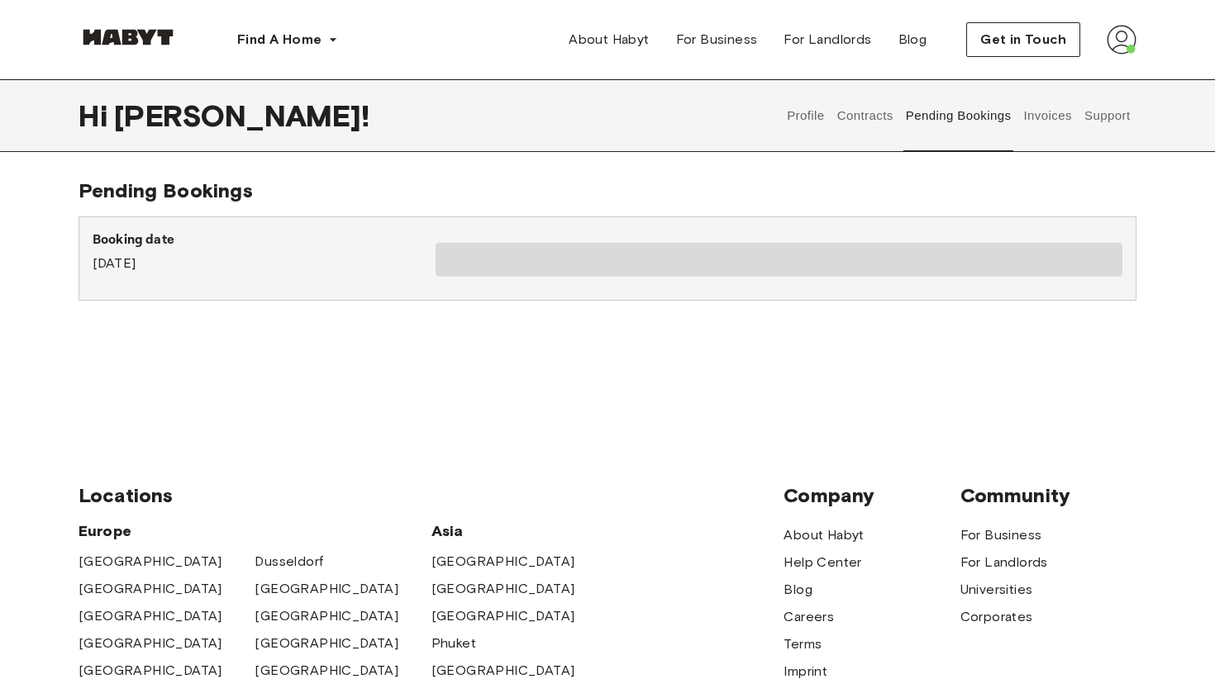 The height and width of the screenshot is (693, 1215). Describe the element at coordinates (959, 116) in the screenshot. I see `div: user profile tabs` at that location.